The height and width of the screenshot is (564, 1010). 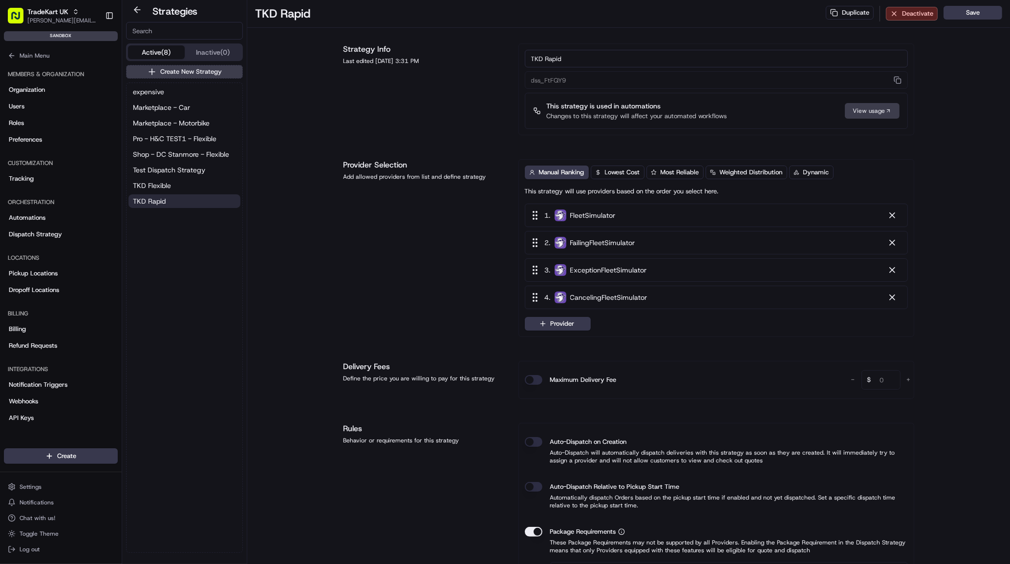 I want to click on span: Manual Ranking, so click(x=562, y=173).